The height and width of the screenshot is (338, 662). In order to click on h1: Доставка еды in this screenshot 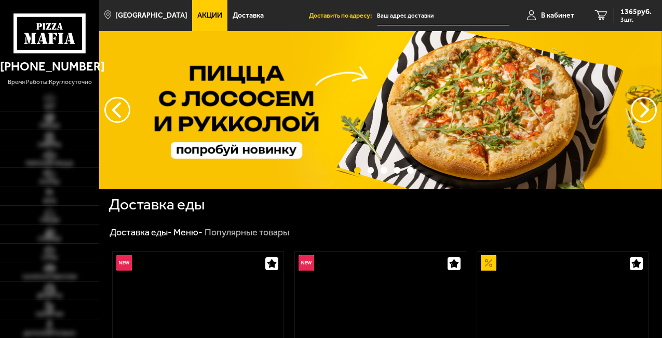, I will do `click(156, 205)`.